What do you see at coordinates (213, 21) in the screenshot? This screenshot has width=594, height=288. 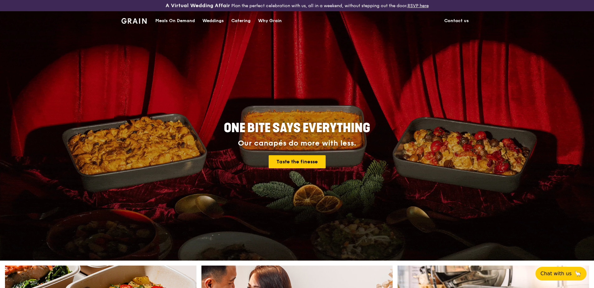 I see `div: Weddings` at bounding box center [213, 21].